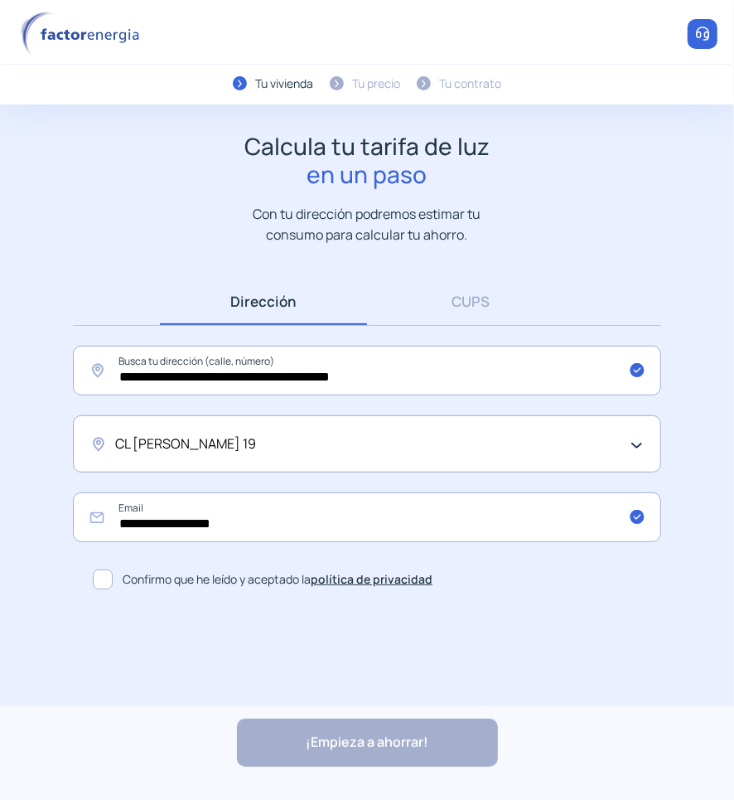 The image size is (734, 800). What do you see at coordinates (263, 301) in the screenshot?
I see `a: Dirección` at bounding box center [263, 301].